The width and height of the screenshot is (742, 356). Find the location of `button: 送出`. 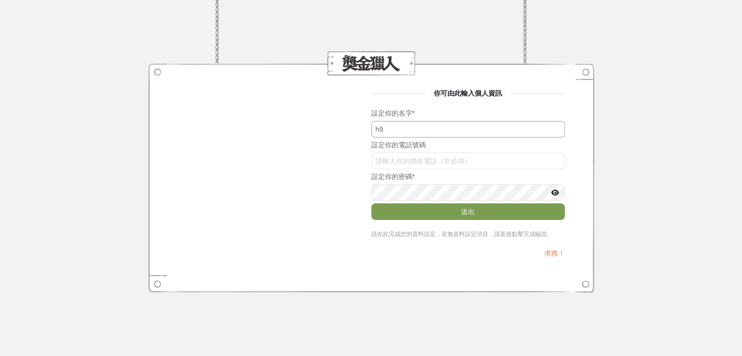

button: 送出 is located at coordinates (468, 212).